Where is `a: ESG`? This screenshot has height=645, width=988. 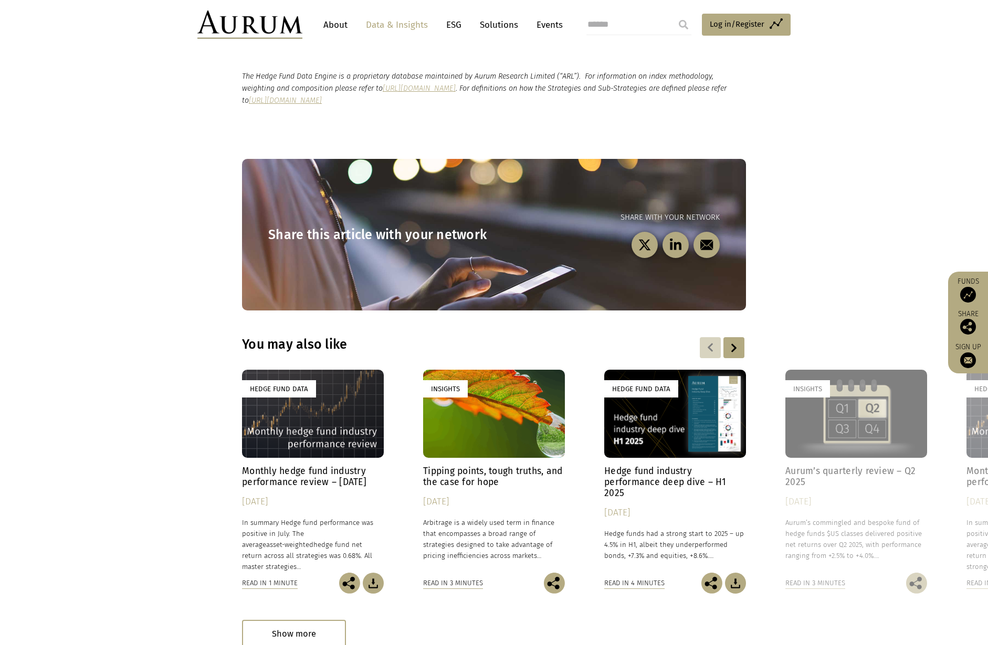
a: ESG is located at coordinates (453, 25).